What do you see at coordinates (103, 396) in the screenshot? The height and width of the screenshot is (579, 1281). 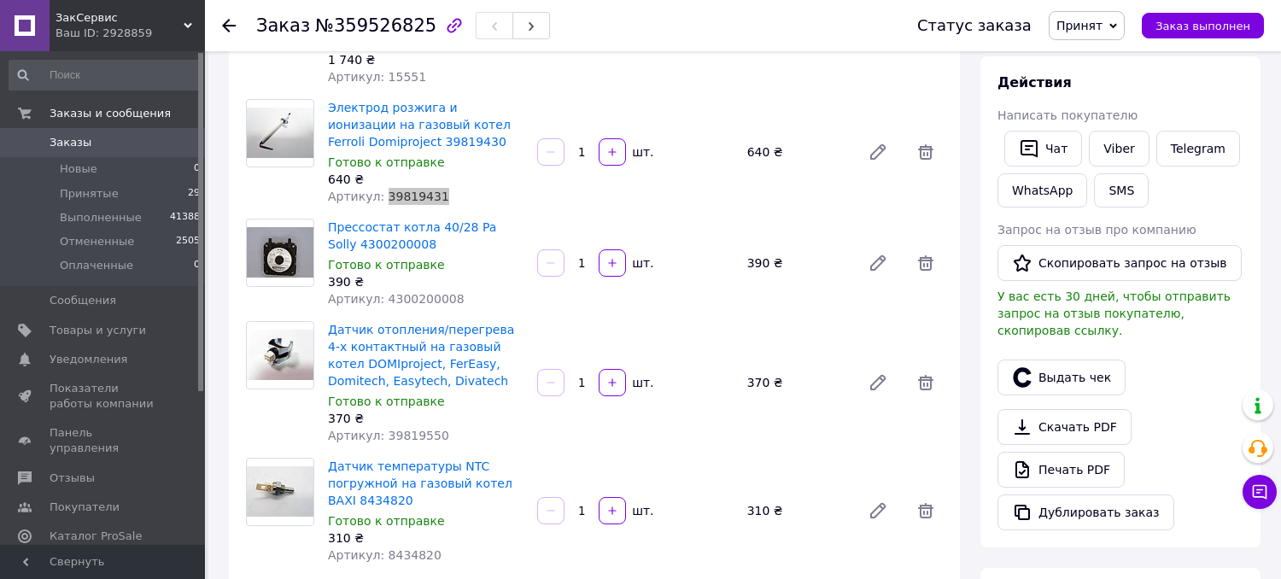 I see `span: Показатели работы компании` at bounding box center [103, 396].